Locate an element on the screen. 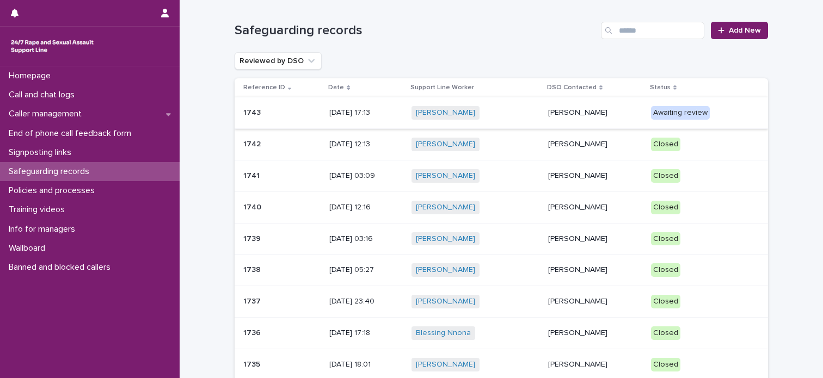 Image resolution: width=823 pixels, height=378 pixels. p: 1736 is located at coordinates (253, 332).